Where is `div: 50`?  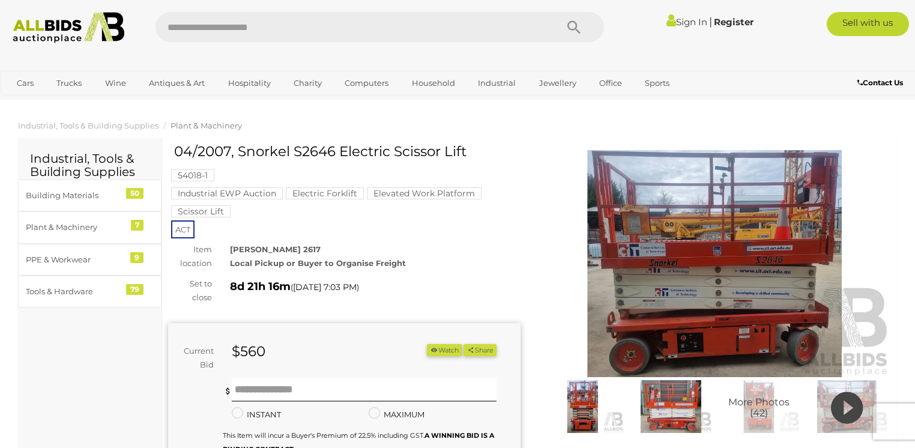 div: 50 is located at coordinates (135, 193).